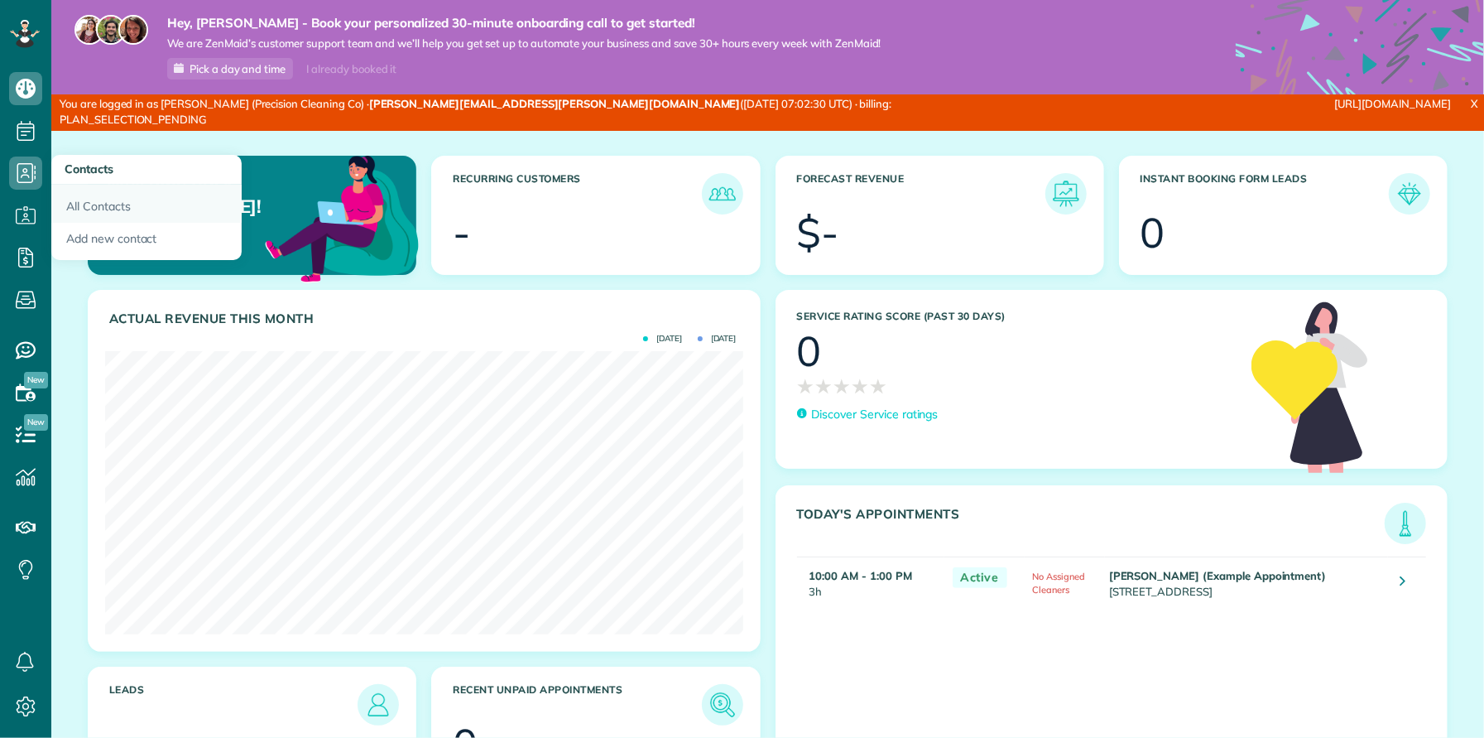 The image size is (1484, 738). Describe the element at coordinates (89, 30) in the screenshot. I see `img: maria-72a9807cf96188c08ef61303f053569d2e2a8a1cde33d635c8a3ac13582a053d.jpg` at that location.